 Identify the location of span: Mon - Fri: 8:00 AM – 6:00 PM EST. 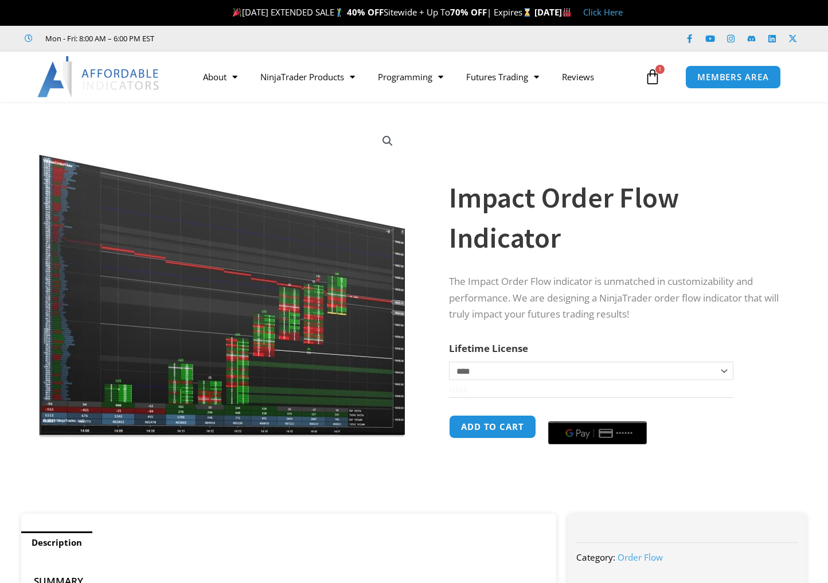
(98, 38).